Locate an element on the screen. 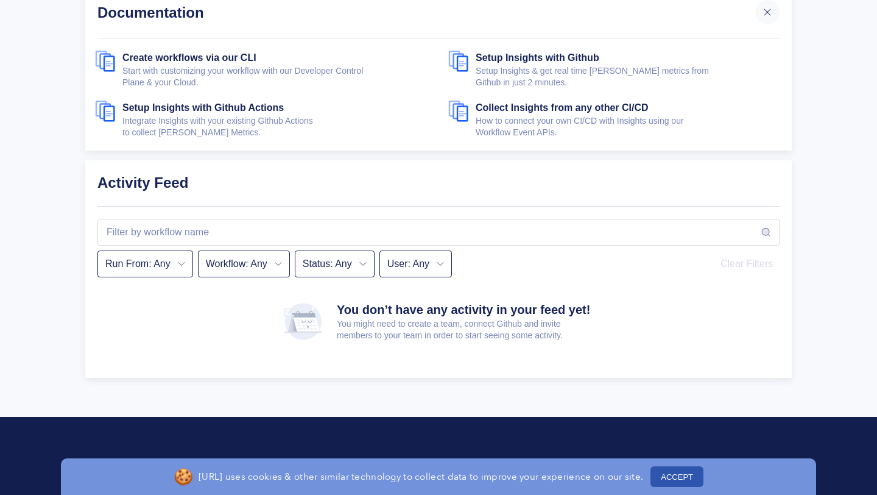  div: You don’t have any activity in your feed yet! is located at coordinates (465, 310).